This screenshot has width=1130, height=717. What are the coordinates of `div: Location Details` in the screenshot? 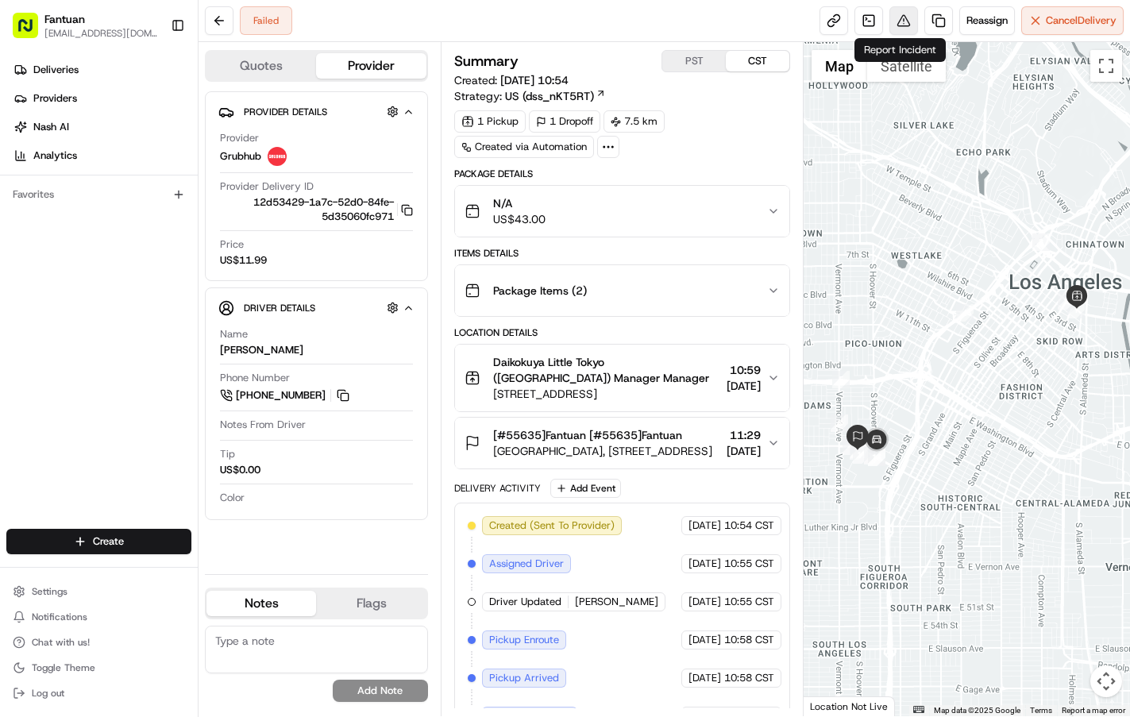 It's located at (622, 333).